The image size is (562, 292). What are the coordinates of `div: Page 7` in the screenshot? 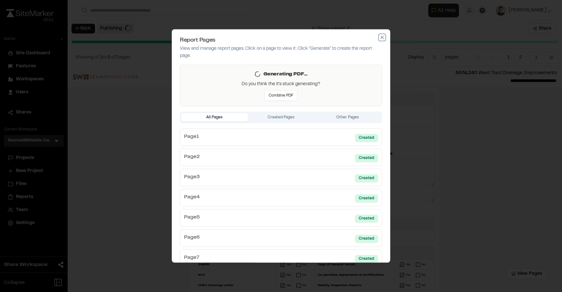 It's located at (192, 258).